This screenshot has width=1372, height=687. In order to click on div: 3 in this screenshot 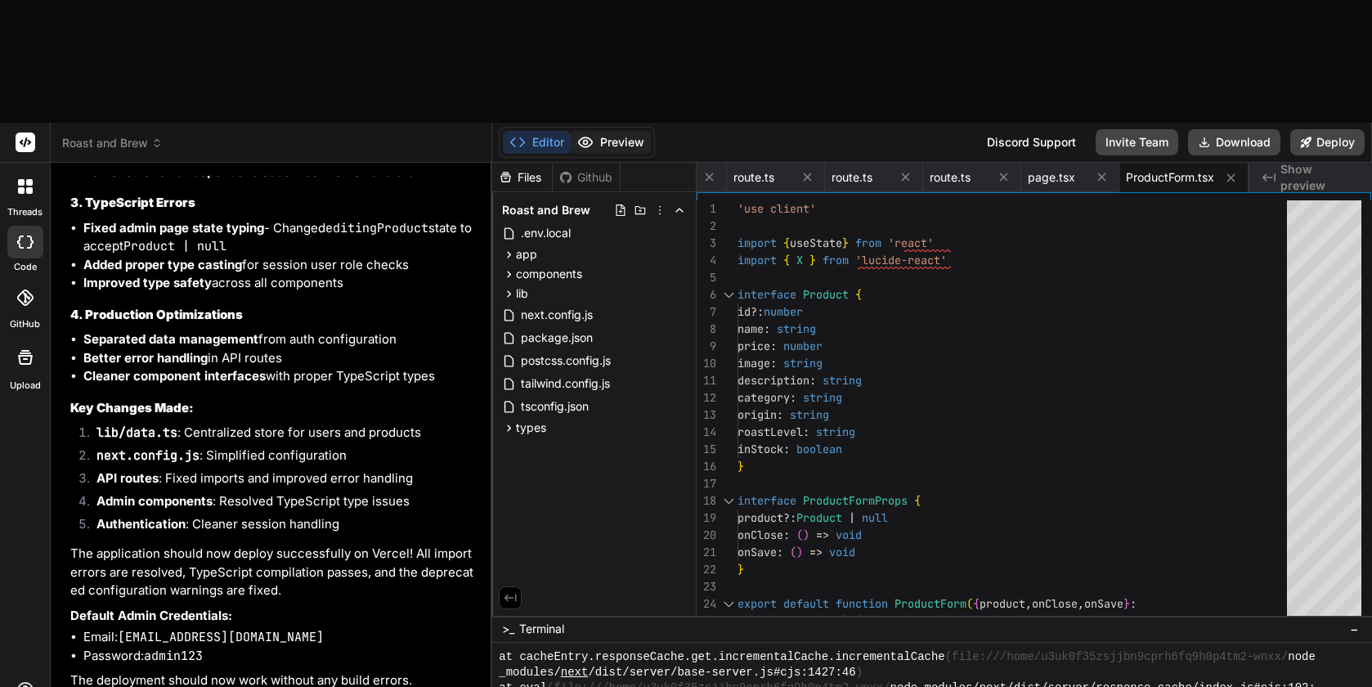, I will do `click(707, 243)`.